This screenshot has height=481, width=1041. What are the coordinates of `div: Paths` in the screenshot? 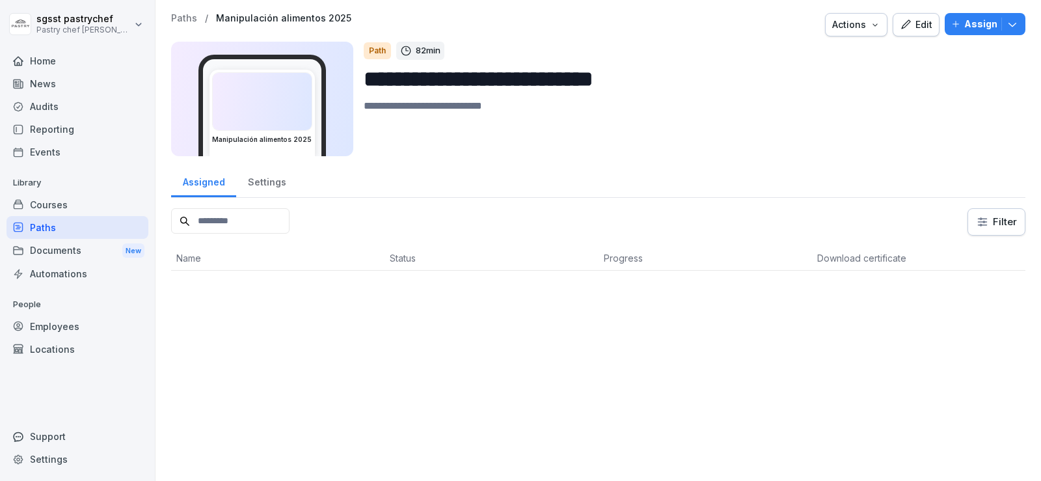 It's located at (77, 227).